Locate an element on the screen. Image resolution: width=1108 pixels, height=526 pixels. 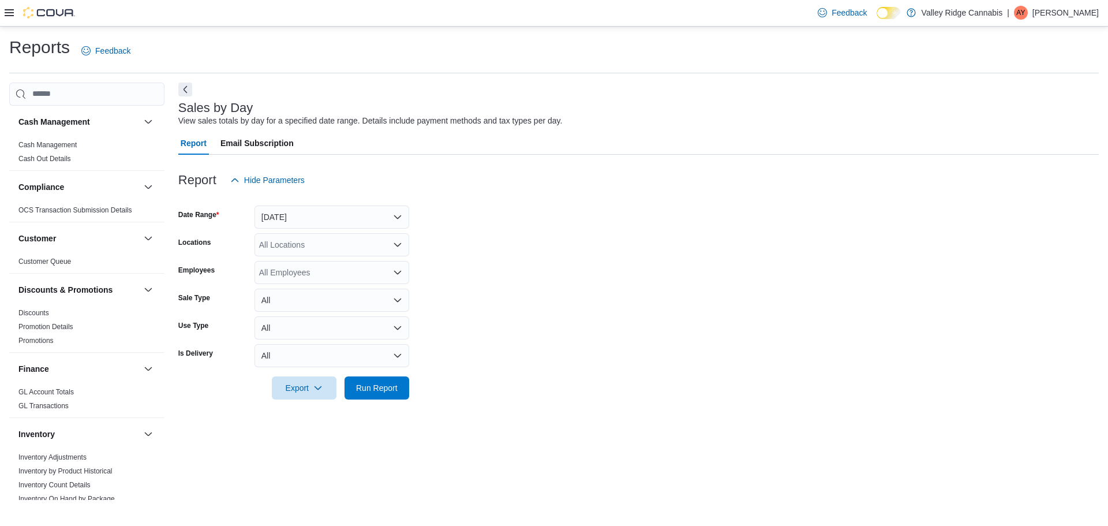
h3: Sales by Day is located at coordinates (216, 108).